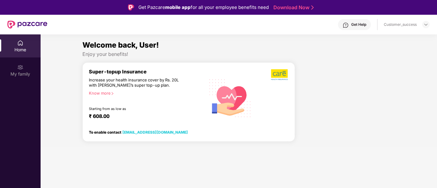 This screenshot has width=437, height=188. I want to click on div: To enable contact, so click(138, 132).